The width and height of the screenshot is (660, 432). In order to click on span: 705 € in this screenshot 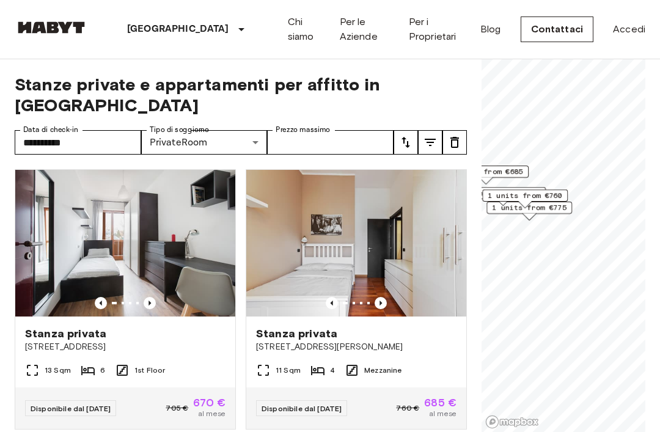, I will do `click(177, 408)`.